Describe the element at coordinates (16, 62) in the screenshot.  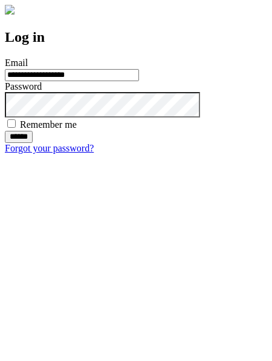
I see `label: Email` at that location.